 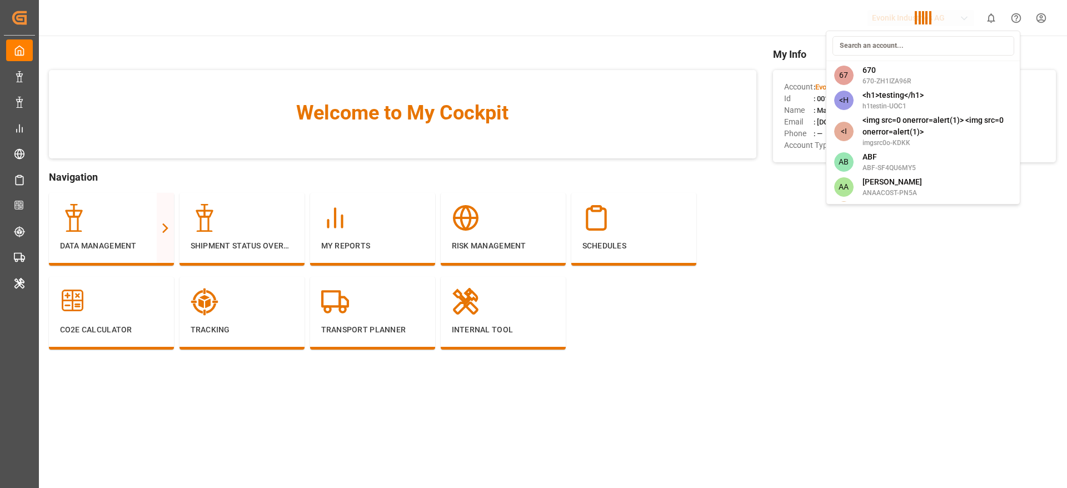 What do you see at coordinates (991, 18) in the screenshot?
I see `button: show 0 new notifications` at bounding box center [991, 18].